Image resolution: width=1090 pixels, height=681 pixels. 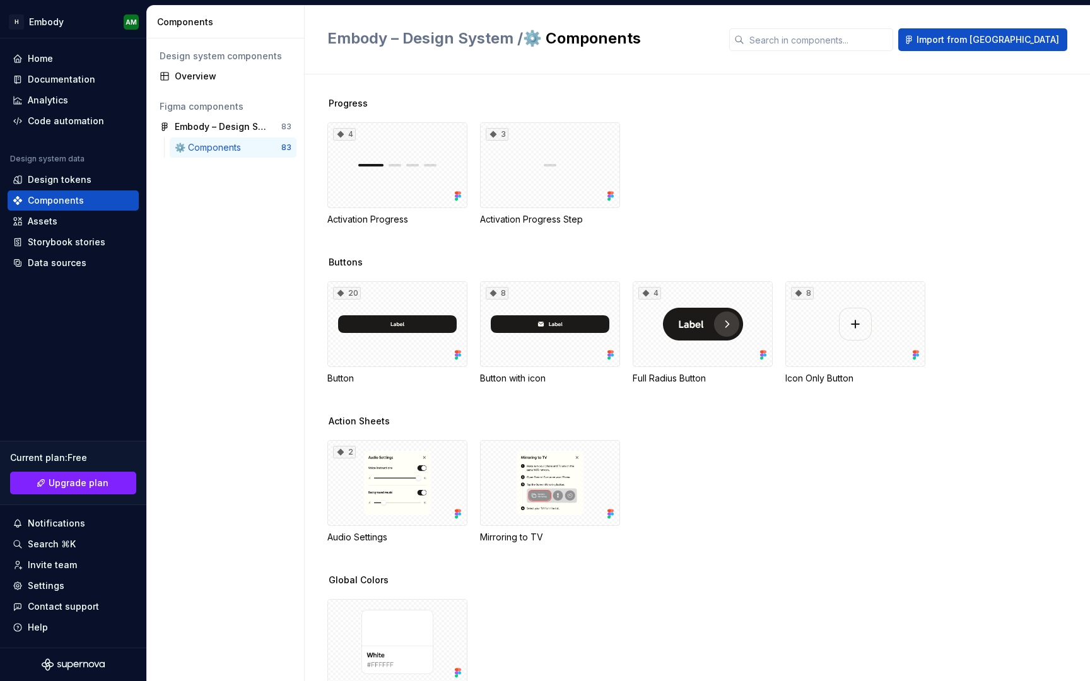 I want to click on div: Design tokens, so click(x=59, y=180).